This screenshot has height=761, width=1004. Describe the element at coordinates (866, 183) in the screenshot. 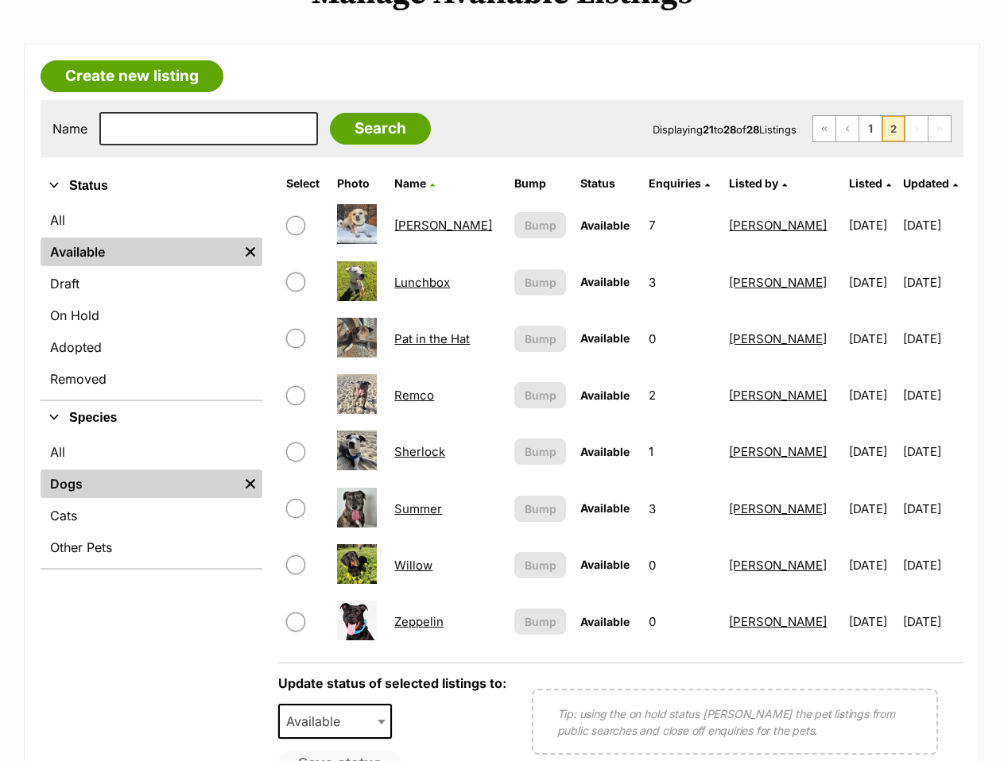

I see `span: Listed` at that location.